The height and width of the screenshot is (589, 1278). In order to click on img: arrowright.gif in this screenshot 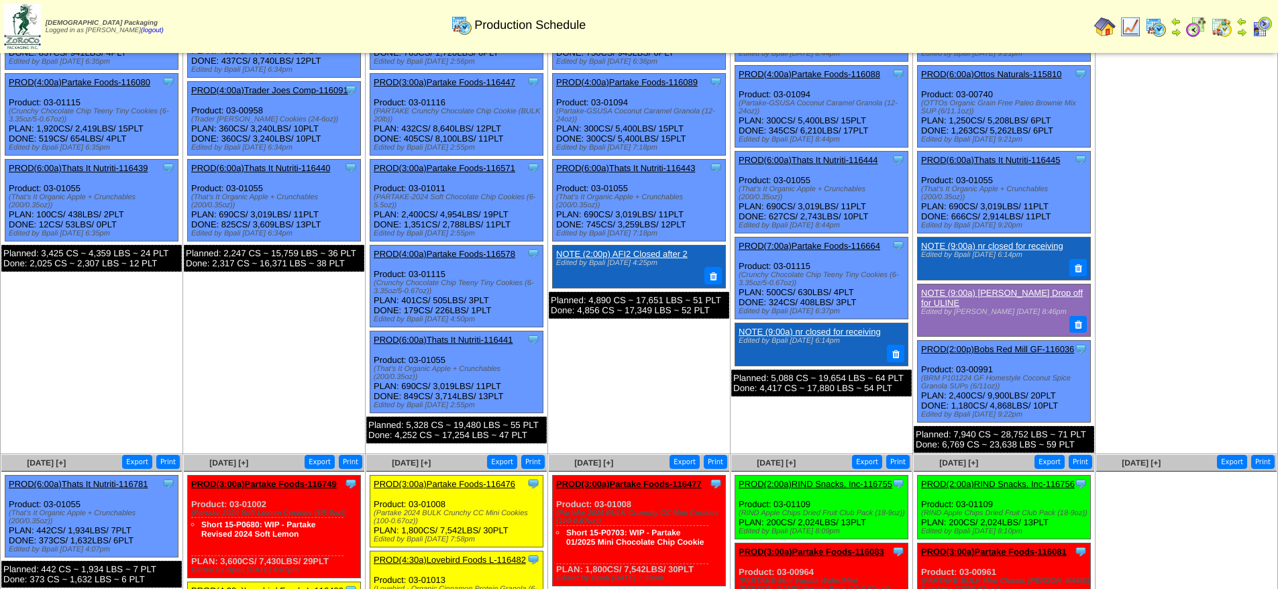, I will do `click(1242, 32)`.